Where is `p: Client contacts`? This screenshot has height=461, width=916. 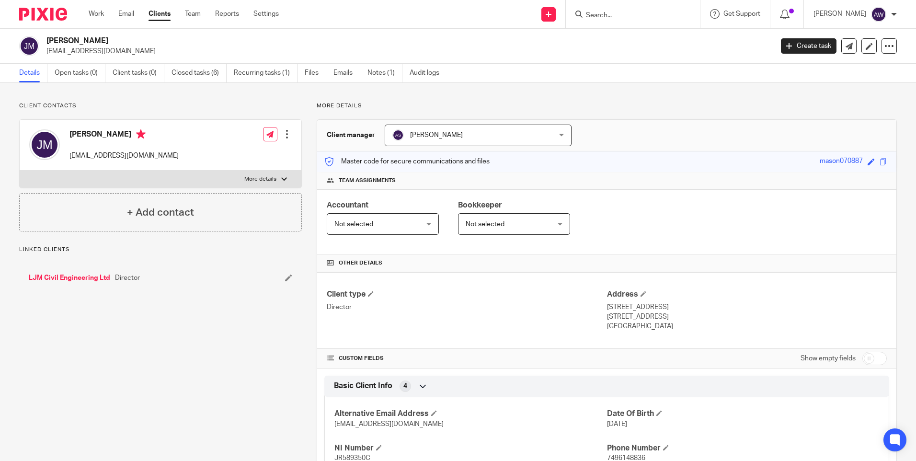 p: Client contacts is located at coordinates (160, 106).